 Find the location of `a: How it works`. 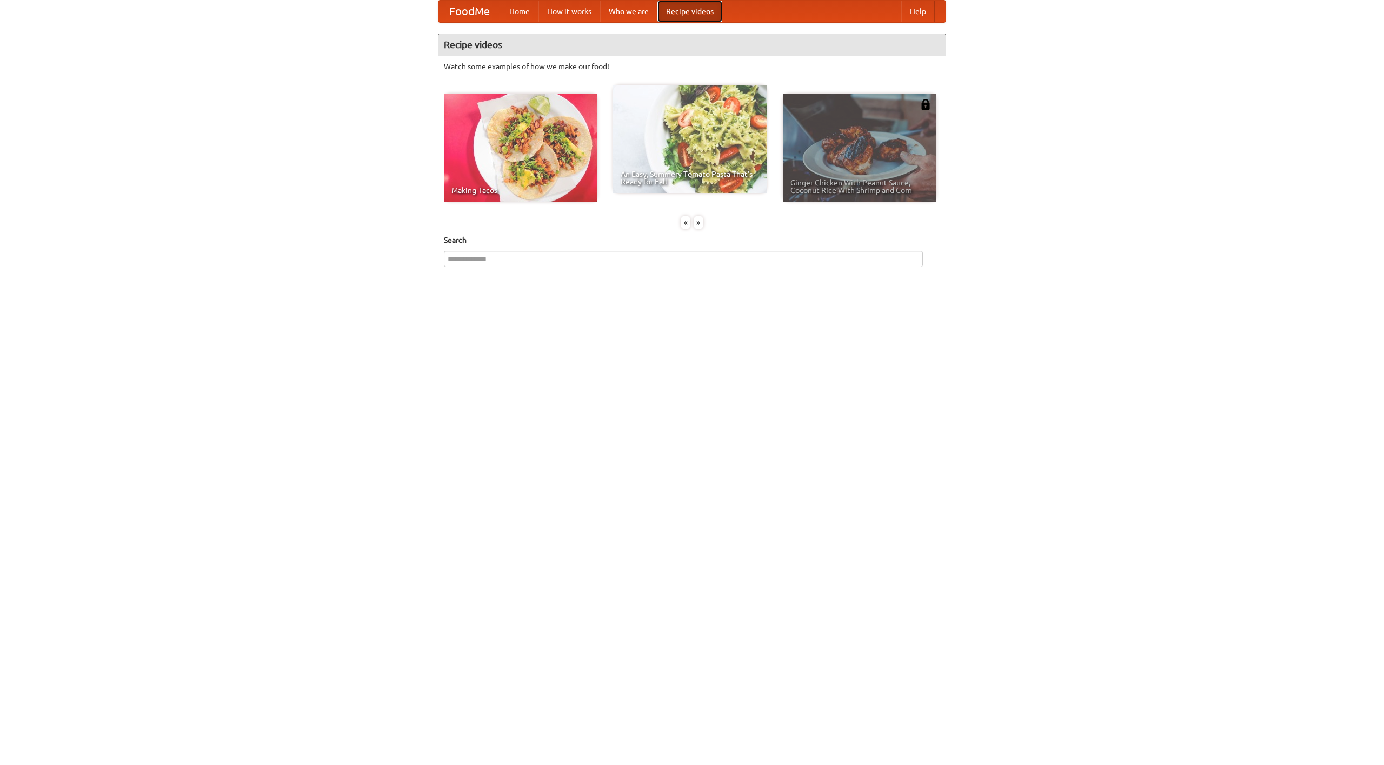

a: How it works is located at coordinates (569, 11).